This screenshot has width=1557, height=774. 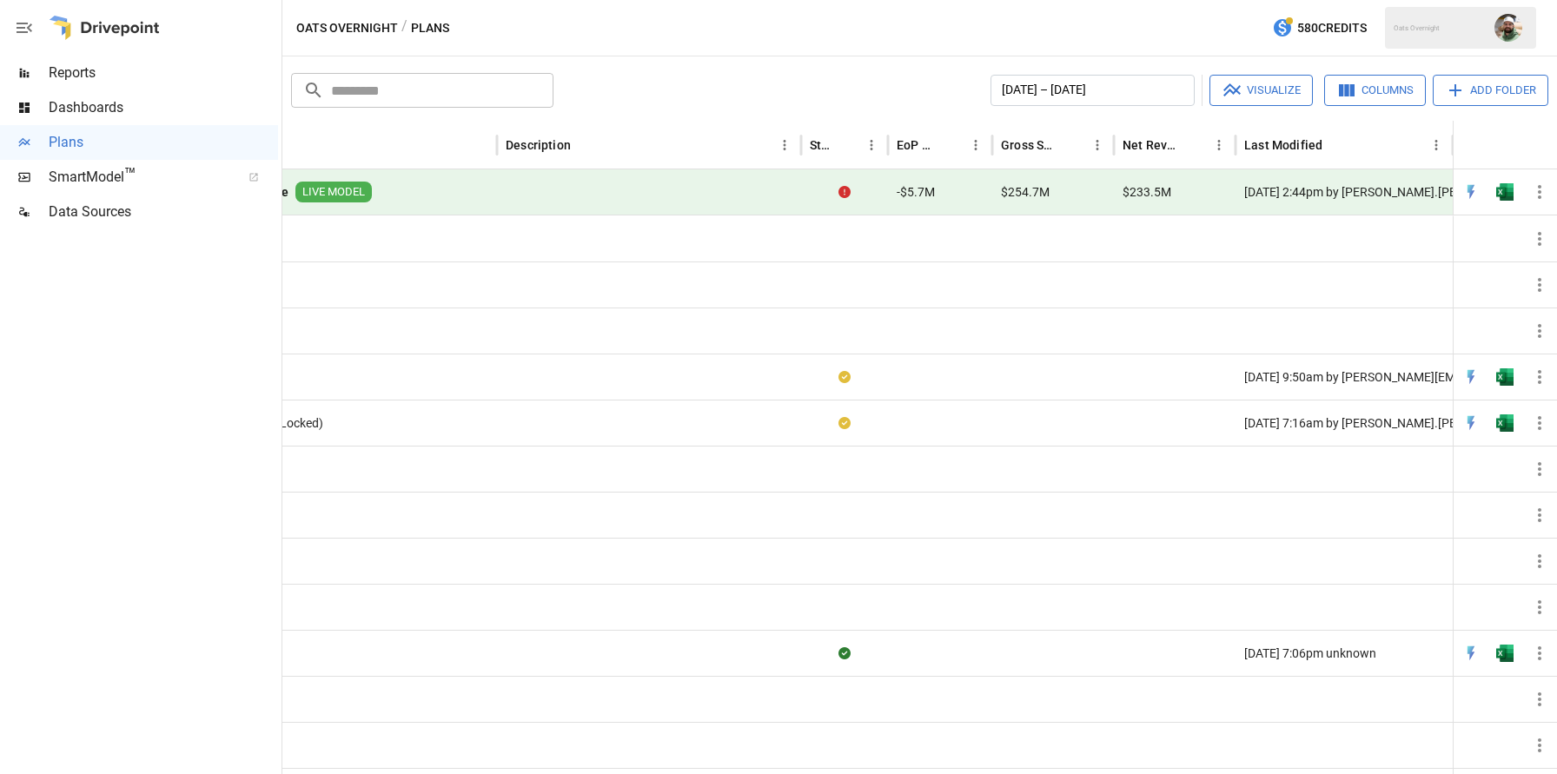 What do you see at coordinates (1030, 145) in the screenshot?
I see `div: Gross Sales` at bounding box center [1030, 145].